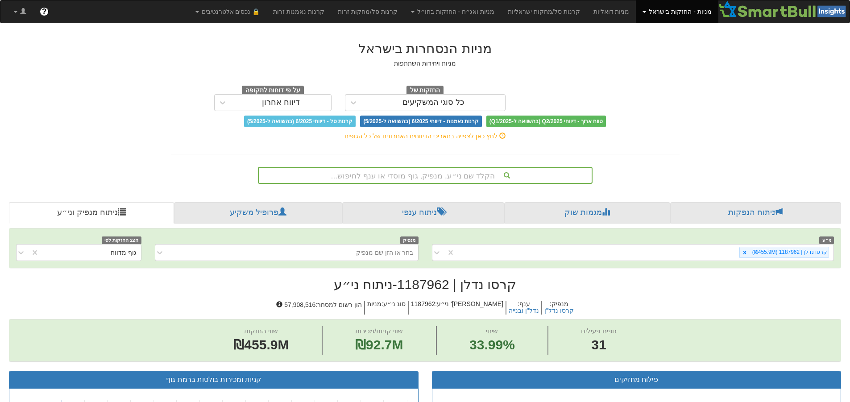 The width and height of the screenshot is (850, 402). Describe the element at coordinates (409, 240) in the screenshot. I see `span: מנפיק` at that location.